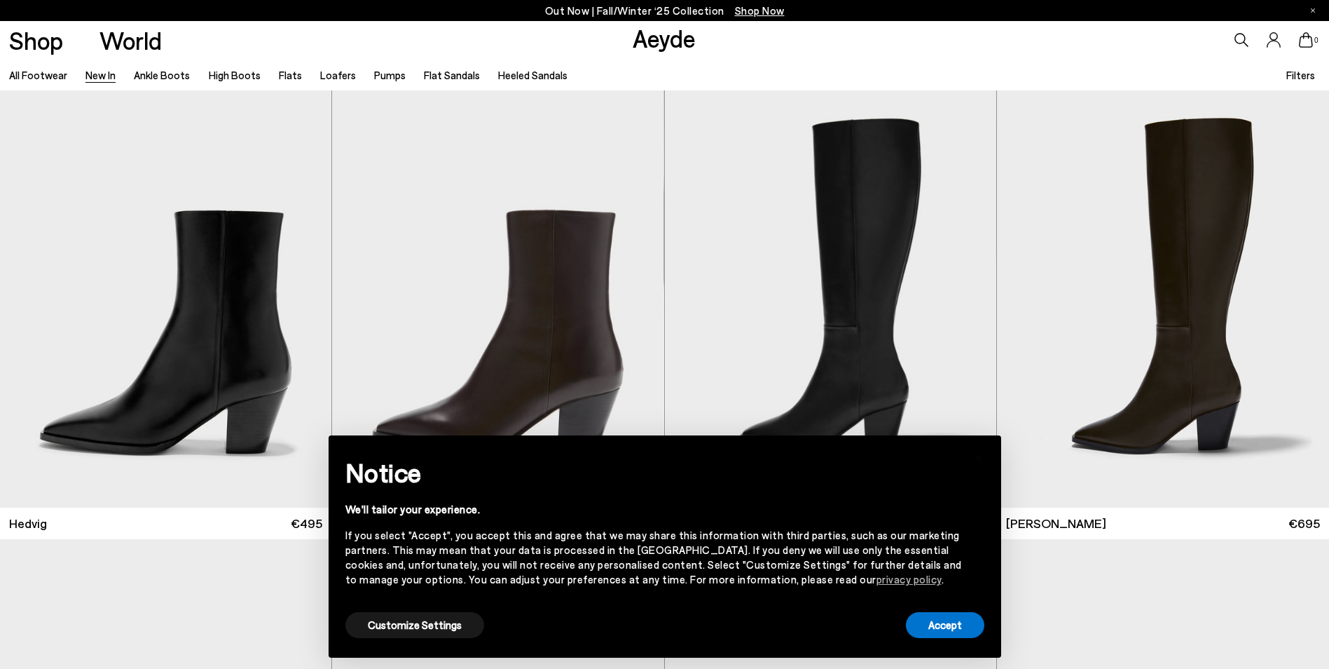 This screenshot has width=1329, height=669. What do you see at coordinates (338, 75) in the screenshot?
I see `a: Loafers` at bounding box center [338, 75].